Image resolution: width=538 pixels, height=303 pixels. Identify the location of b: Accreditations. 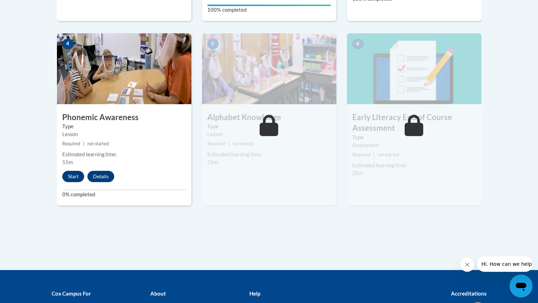
(469, 293).